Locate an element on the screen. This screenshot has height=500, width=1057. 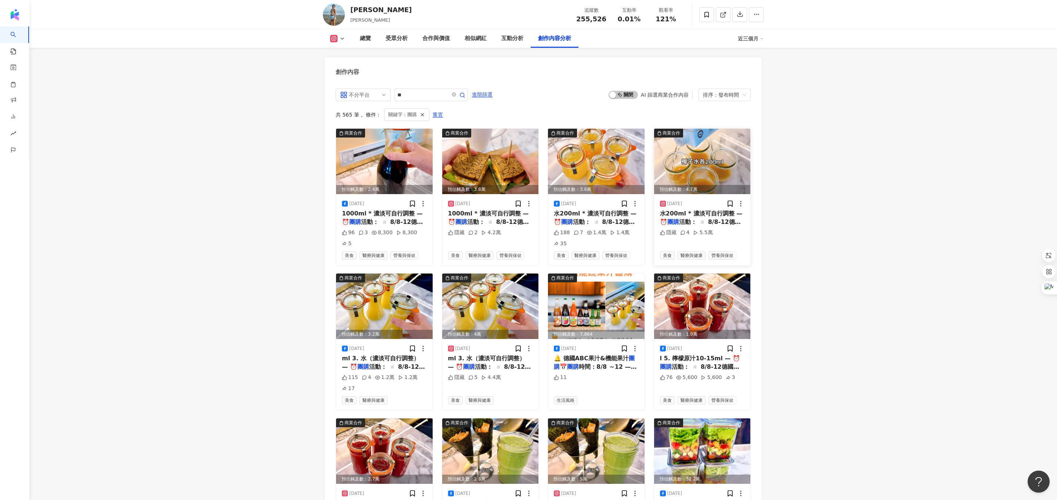
div: 96 is located at coordinates (348, 233).